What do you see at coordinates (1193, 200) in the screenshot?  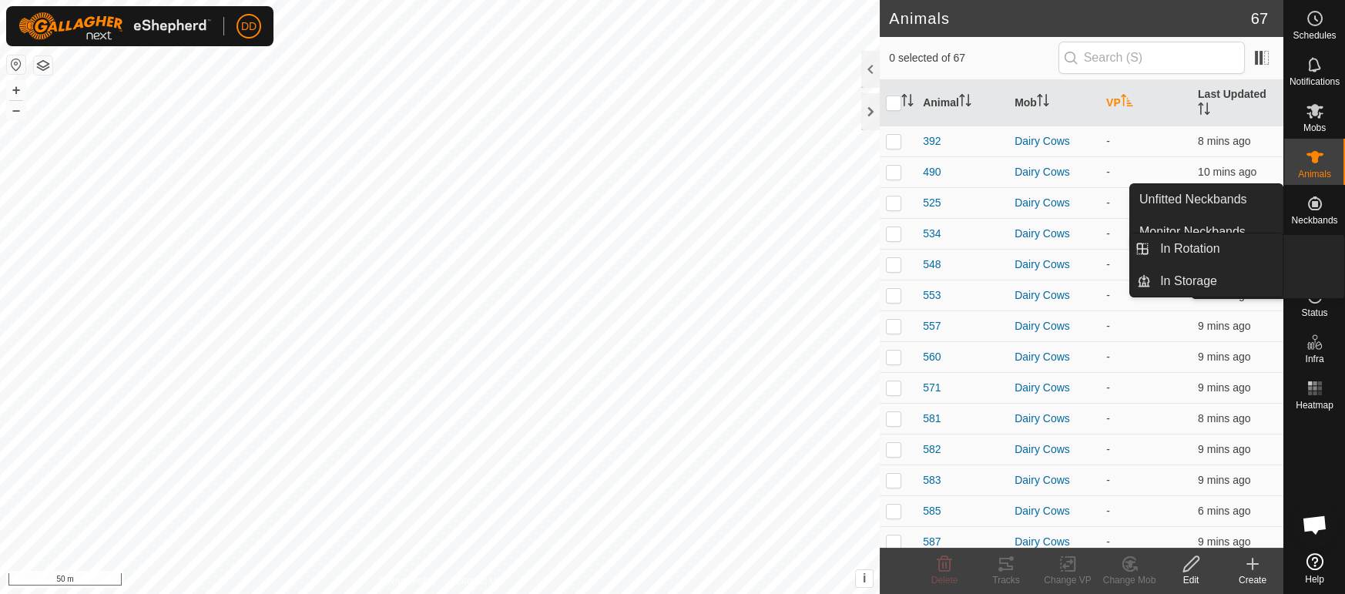 I see `span: Unfitted Neckbands` at bounding box center [1193, 200].